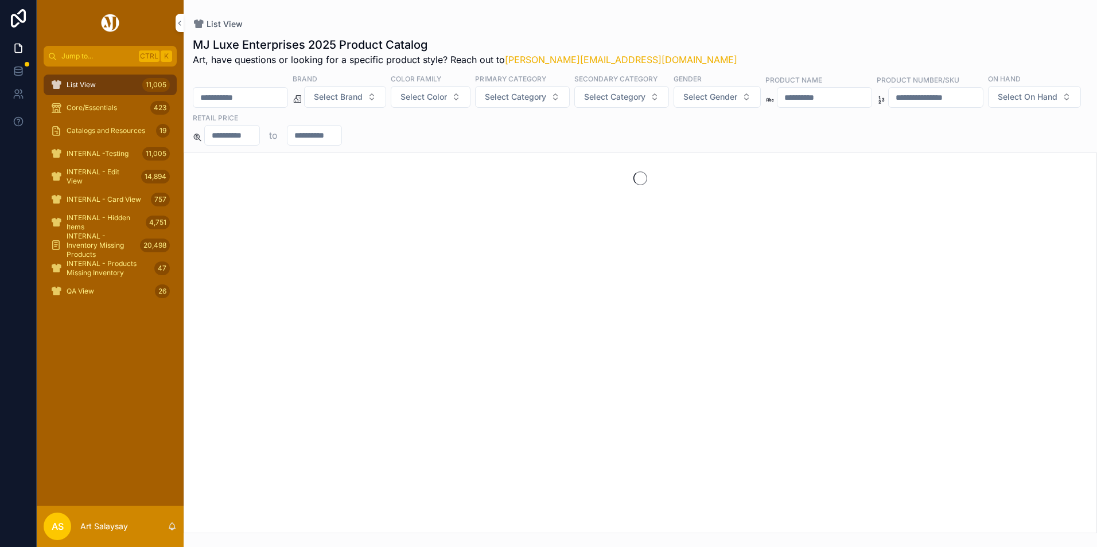 This screenshot has height=547, width=1097. Describe the element at coordinates (110, 200) in the screenshot. I see `a: INTERNAL - Card View757` at that location.